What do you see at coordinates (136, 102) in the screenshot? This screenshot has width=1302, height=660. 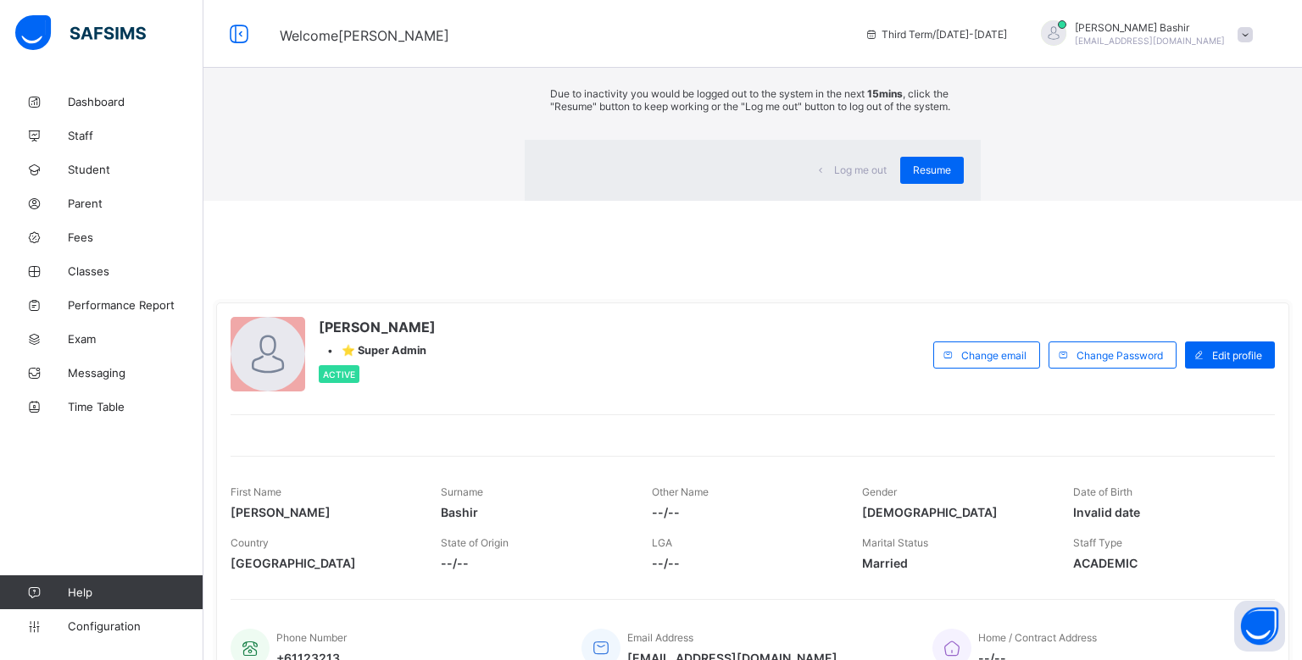 I see `span: Dashboard` at bounding box center [136, 102].